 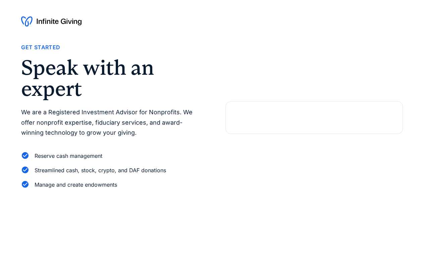 What do you see at coordinates (110, 123) in the screenshot?
I see `p: We are a Registered Investment Advisor for Nonprofits. We offer nonprofit expertise, fiduciary se...` at bounding box center [110, 123].